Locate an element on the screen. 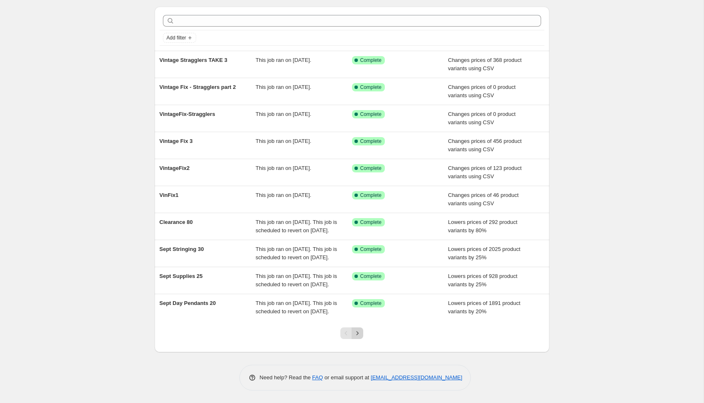 This screenshot has width=704, height=403. span: Vintage Stragglers TAKE 3 is located at coordinates (194, 60).